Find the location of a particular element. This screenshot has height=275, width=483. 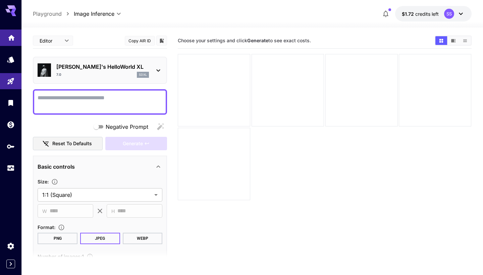

a: Playground is located at coordinates (47, 14).